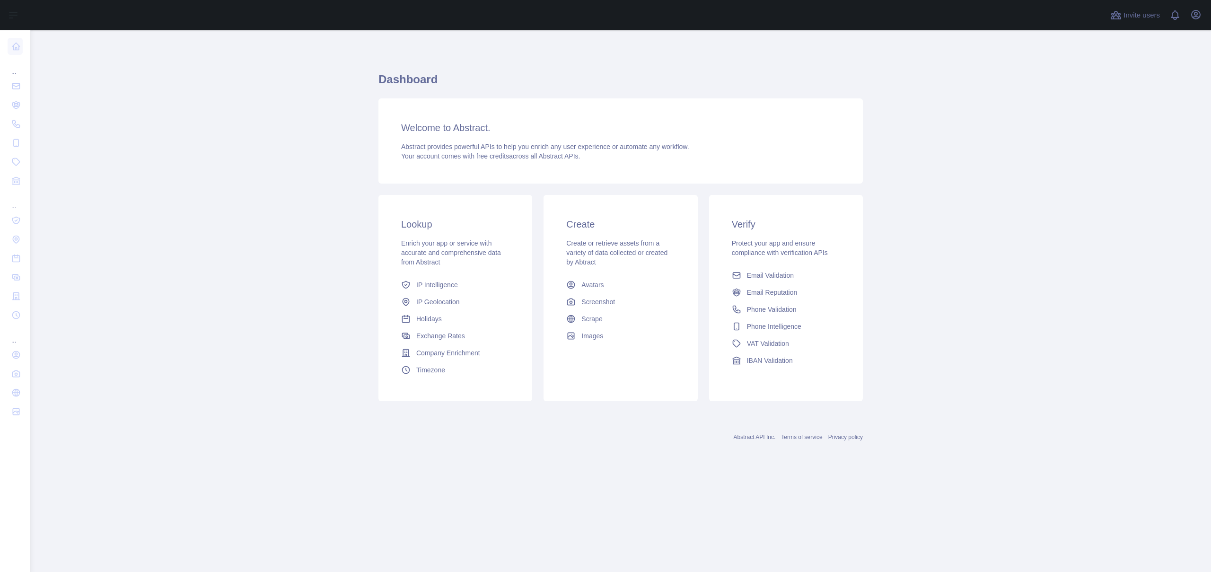 Image resolution: width=1211 pixels, height=572 pixels. What do you see at coordinates (592, 285) in the screenshot?
I see `span: Avatars` at bounding box center [592, 285].